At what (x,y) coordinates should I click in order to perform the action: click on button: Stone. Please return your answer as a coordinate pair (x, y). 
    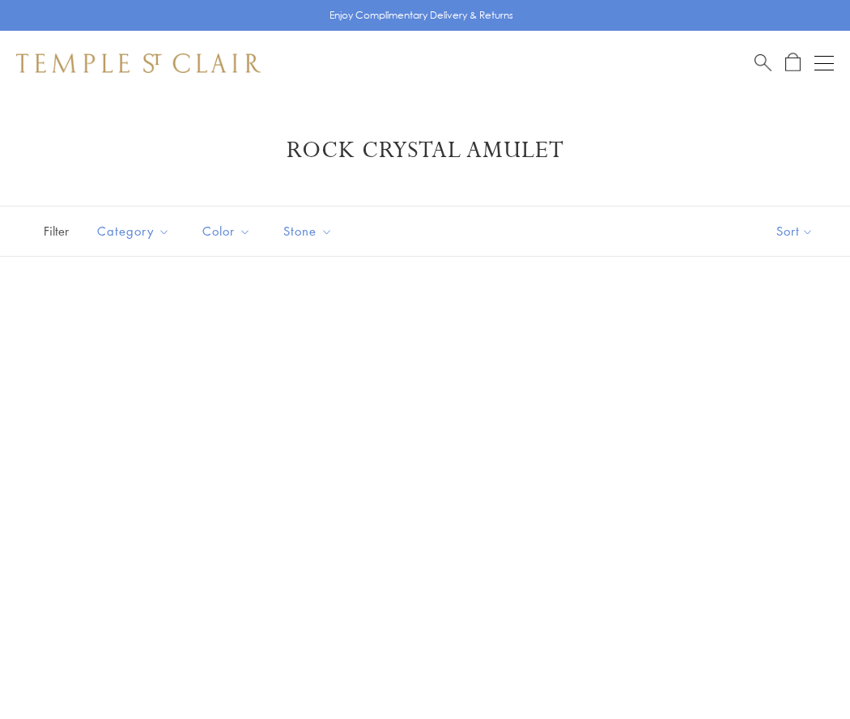
    Looking at the image, I should click on (308, 231).